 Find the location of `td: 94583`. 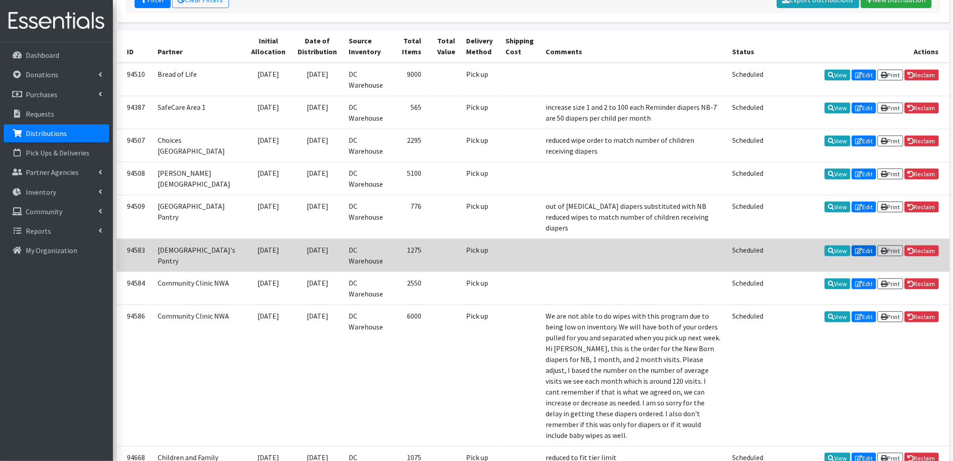

td: 94583 is located at coordinates (135, 255).